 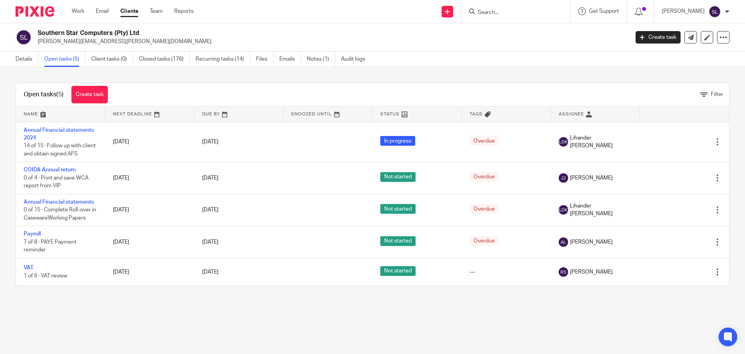 I want to click on h1: Open tasks, so click(x=43, y=94).